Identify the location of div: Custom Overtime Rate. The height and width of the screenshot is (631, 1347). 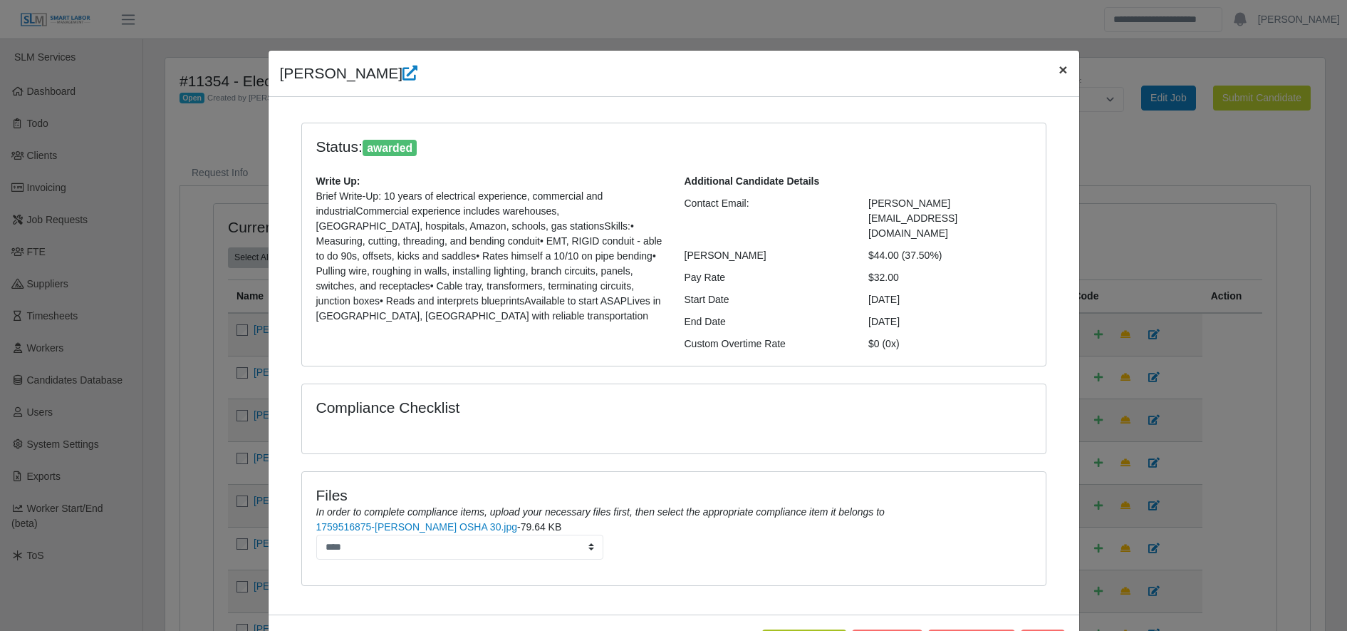
(766, 343).